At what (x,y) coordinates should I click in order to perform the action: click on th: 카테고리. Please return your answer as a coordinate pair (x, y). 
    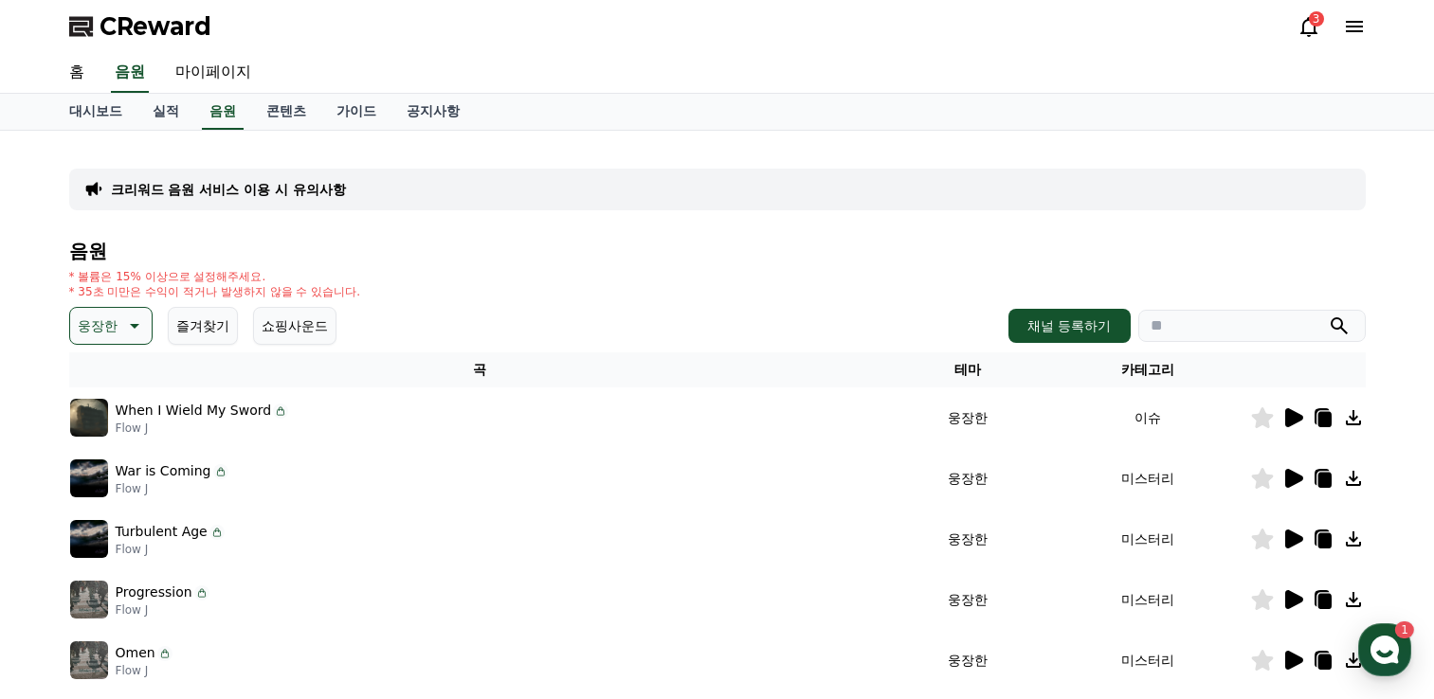
    Looking at the image, I should click on (1148, 370).